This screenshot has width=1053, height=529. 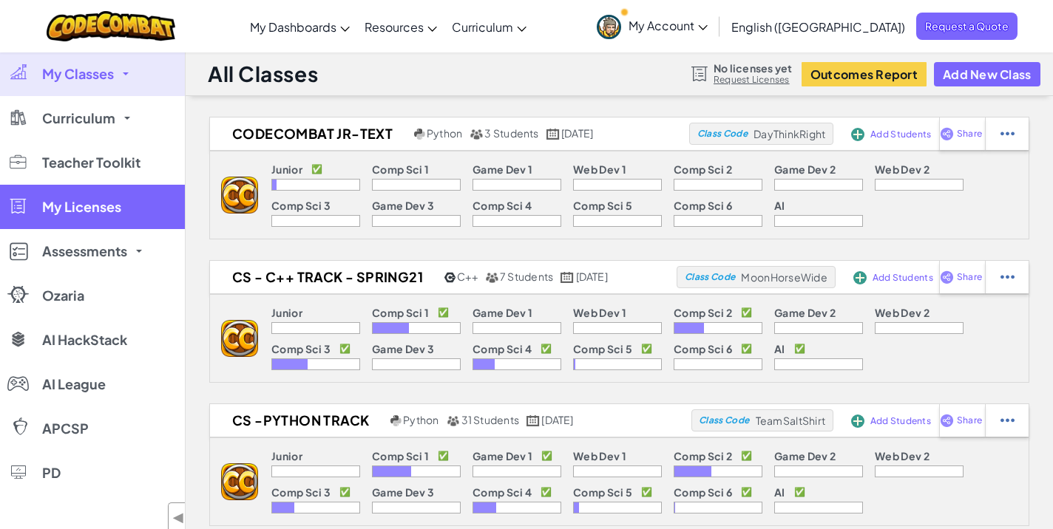 I want to click on span: C++, so click(x=467, y=277).